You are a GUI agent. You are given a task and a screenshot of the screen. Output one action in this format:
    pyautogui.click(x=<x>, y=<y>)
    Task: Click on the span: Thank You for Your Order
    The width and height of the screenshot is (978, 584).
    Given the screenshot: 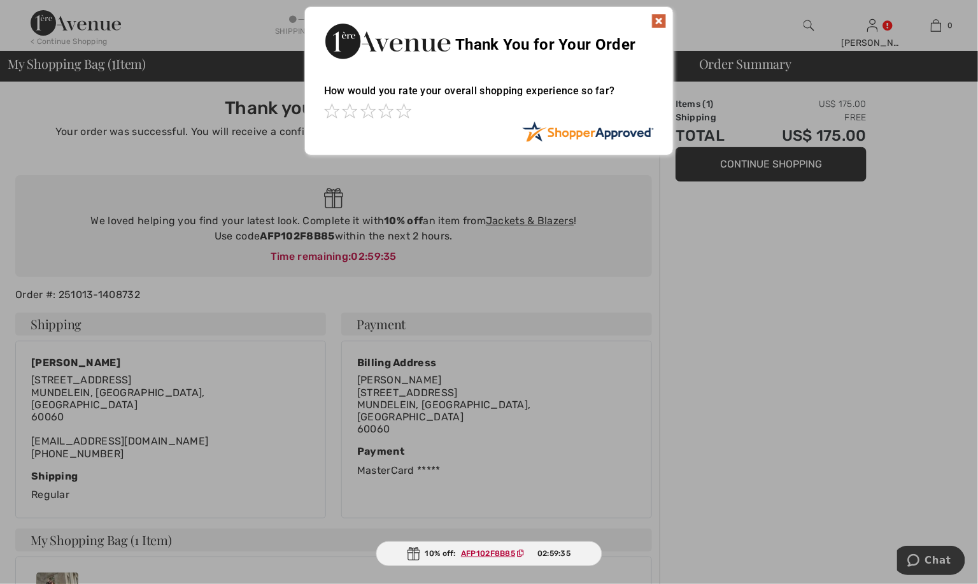 What is the action you would take?
    pyautogui.click(x=545, y=45)
    